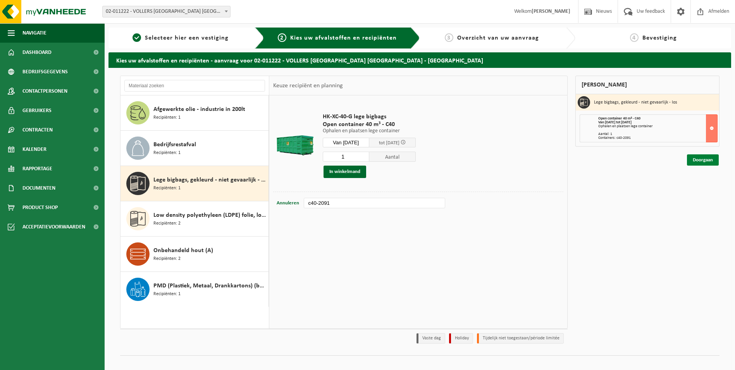 This screenshot has width=735, height=370. What do you see at coordinates (634, 38) in the screenshot?
I see `span: 4` at bounding box center [634, 38].